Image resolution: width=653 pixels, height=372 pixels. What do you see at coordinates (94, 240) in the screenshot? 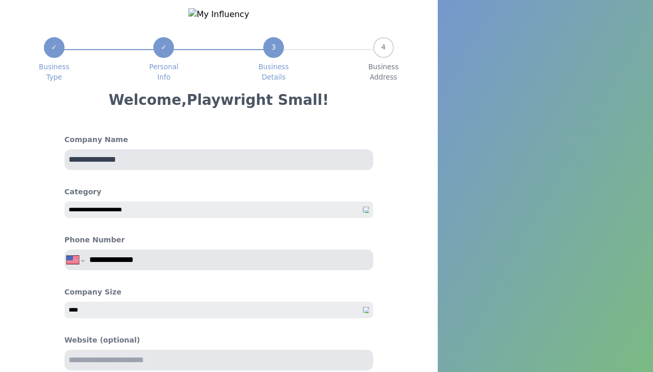
I see `h4: Phone Number` at bounding box center [94, 240].